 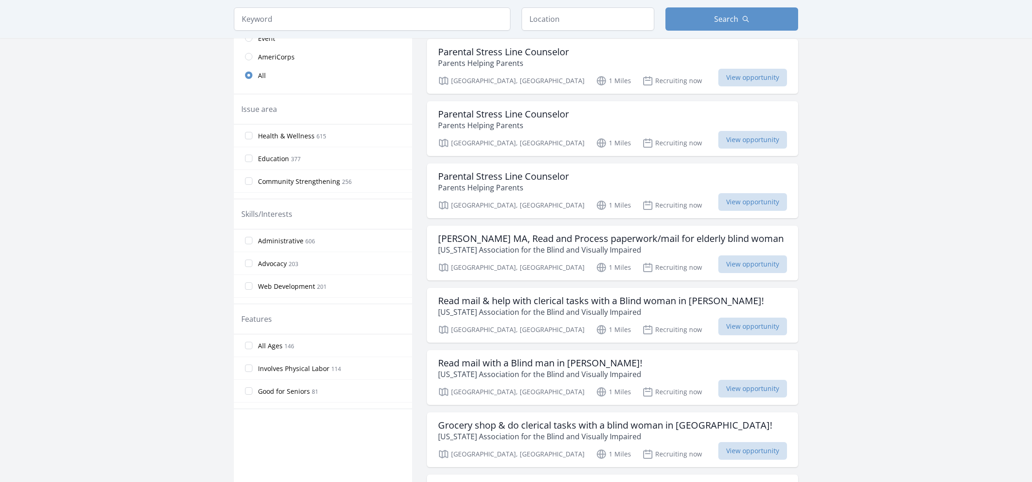 I want to click on button: Search, so click(x=732, y=19).